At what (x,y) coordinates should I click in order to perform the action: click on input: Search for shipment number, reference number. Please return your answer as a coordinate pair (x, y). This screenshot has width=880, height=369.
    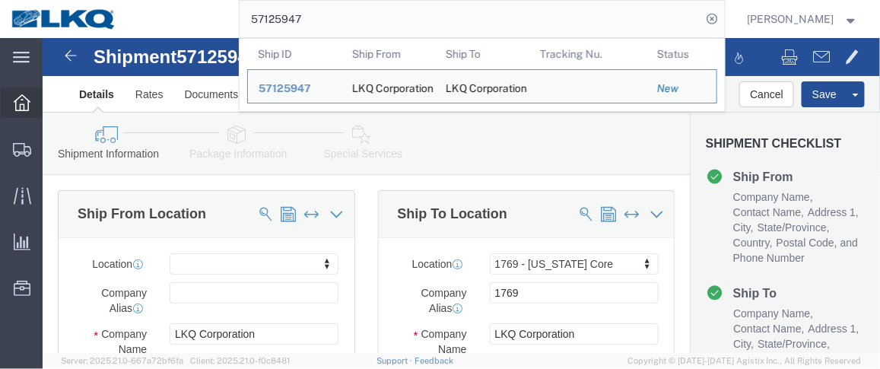
    Looking at the image, I should click on (471, 19).